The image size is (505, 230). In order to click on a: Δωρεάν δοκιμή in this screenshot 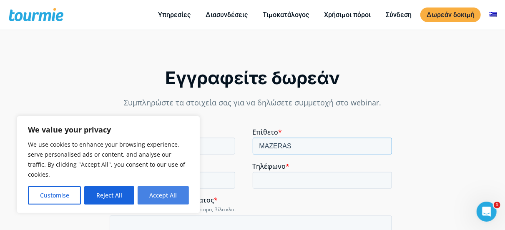, I will do `click(450, 15)`.